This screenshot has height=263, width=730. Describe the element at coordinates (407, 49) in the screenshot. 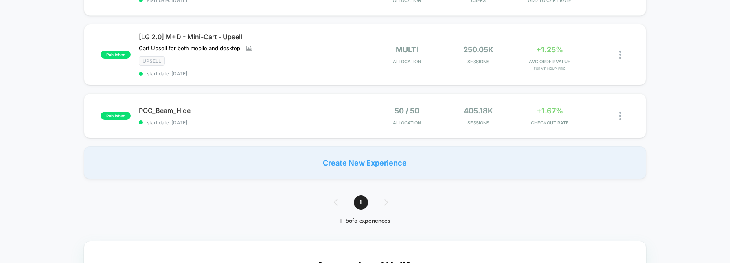

I see `span: multi` at that location.